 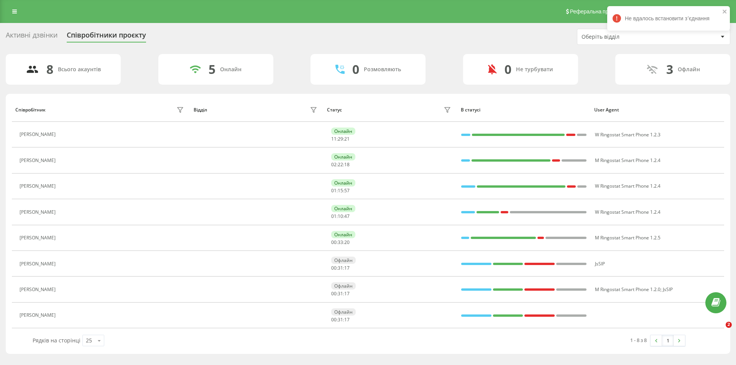 I want to click on span: M Ringostat Smart Phone 1.2.4, so click(x=627, y=160).